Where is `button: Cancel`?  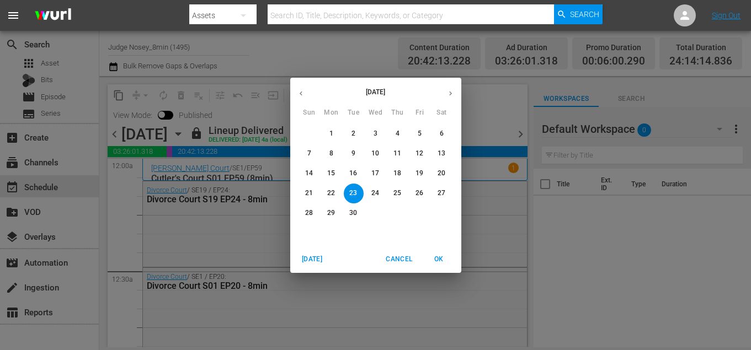 button: Cancel is located at coordinates (399, 259).